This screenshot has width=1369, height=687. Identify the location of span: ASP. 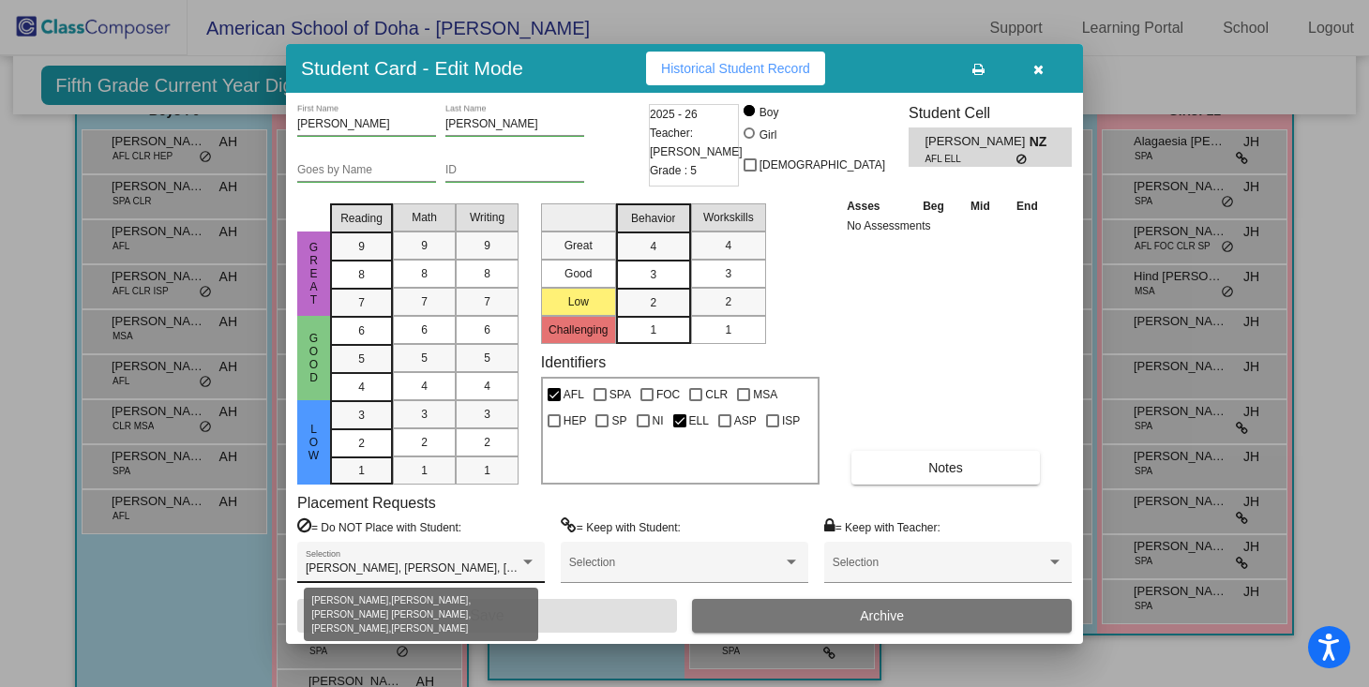
(745, 421).